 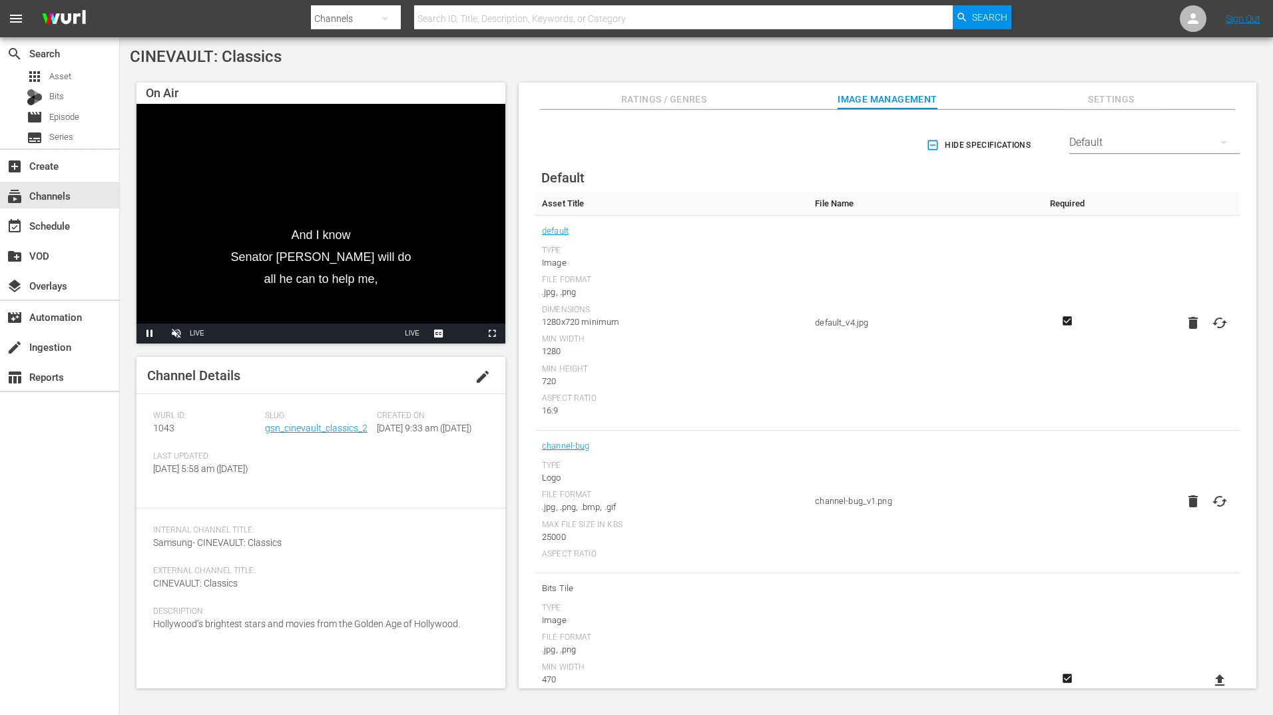 I want to click on span: Bits, so click(x=57, y=97).